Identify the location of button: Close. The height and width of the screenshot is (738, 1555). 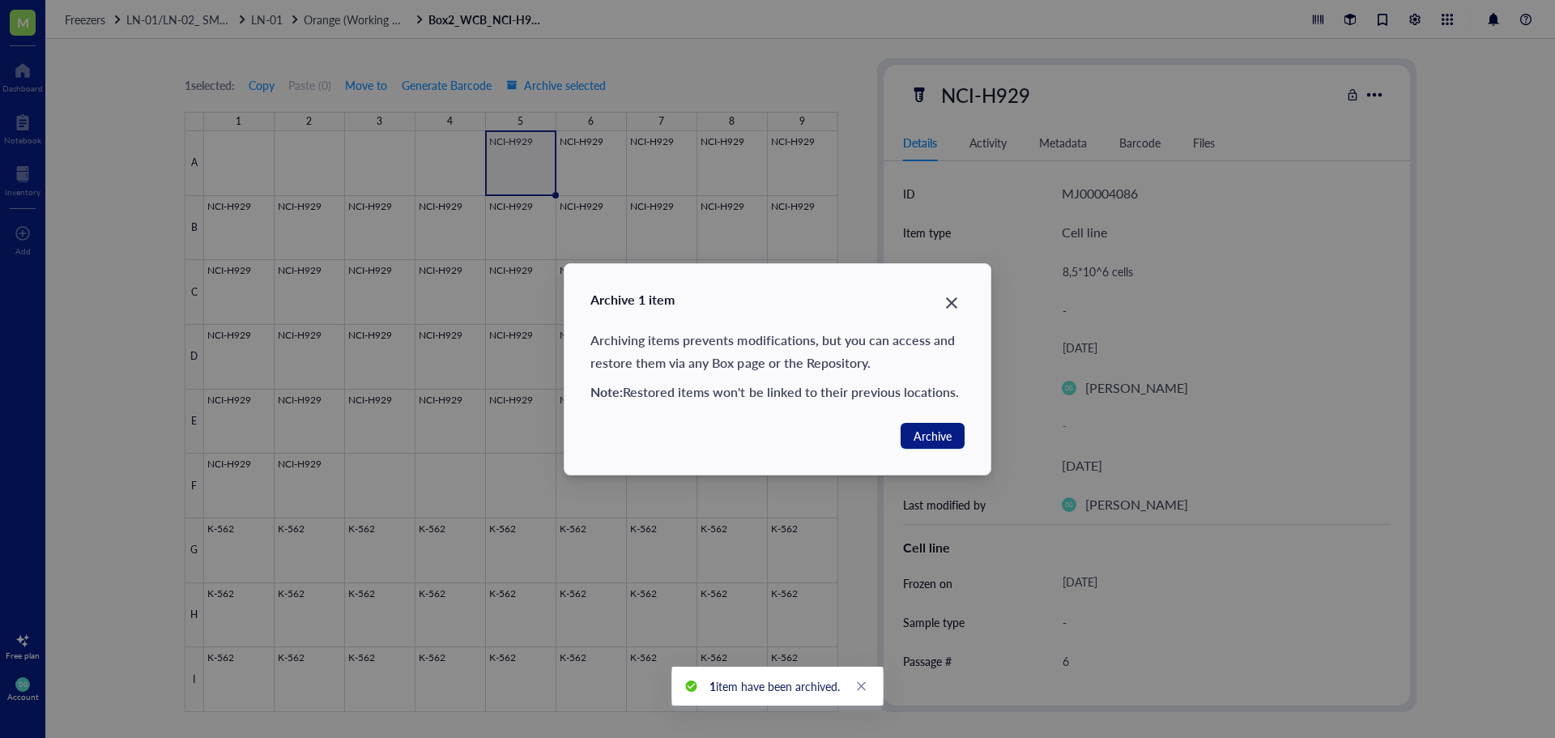
(952, 303).